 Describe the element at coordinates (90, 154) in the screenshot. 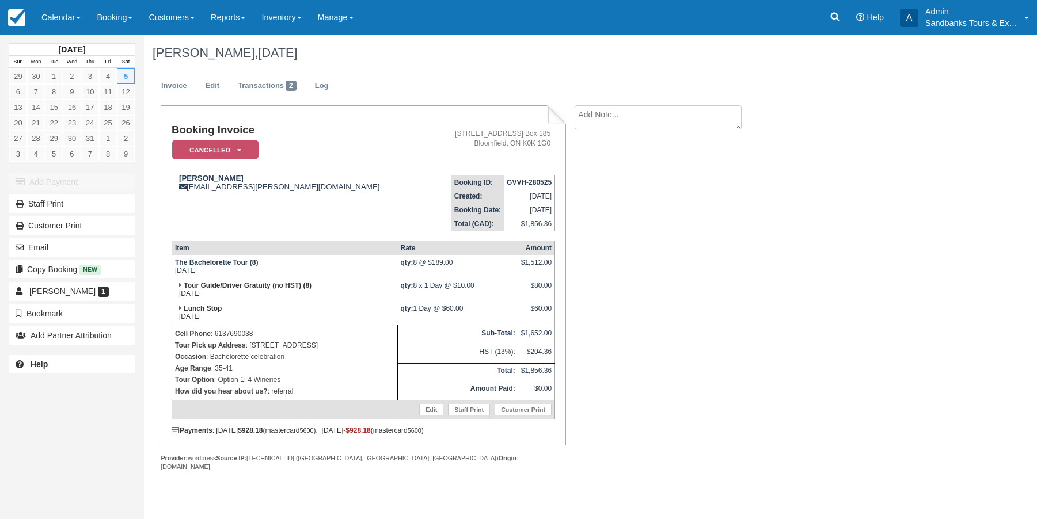

I see `a: 7` at that location.